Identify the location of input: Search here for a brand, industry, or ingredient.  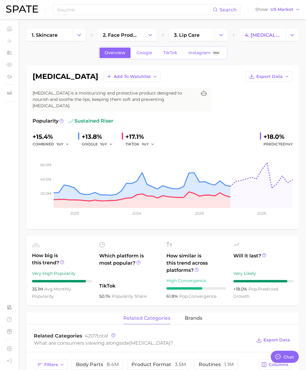
(135, 10).